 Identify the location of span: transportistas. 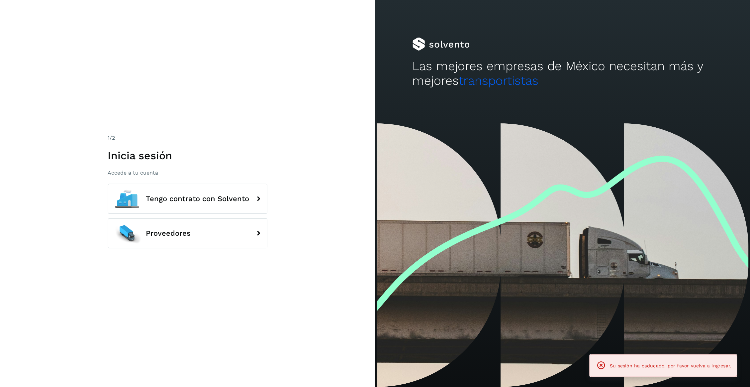
(499, 80).